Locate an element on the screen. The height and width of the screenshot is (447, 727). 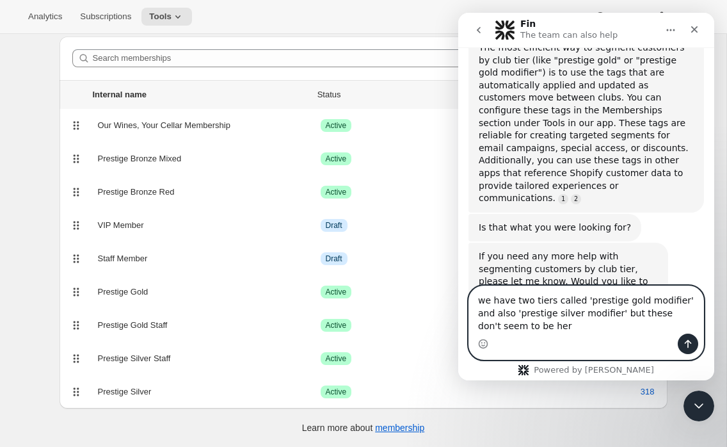
button: Tools is located at coordinates (167, 17).